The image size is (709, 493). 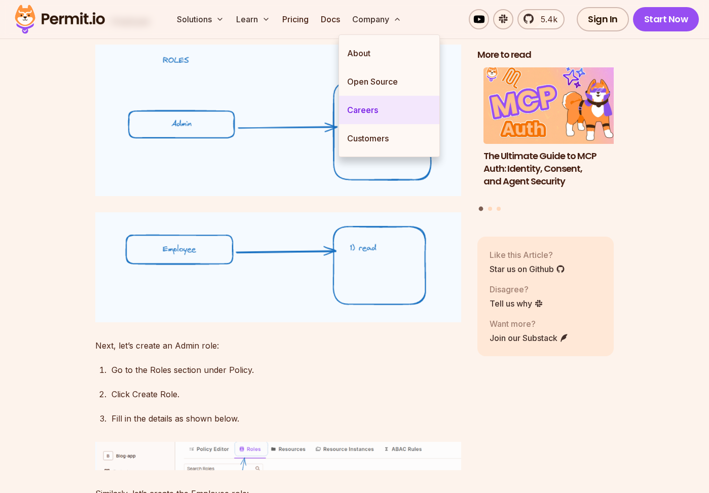 What do you see at coordinates (286, 419) in the screenshot?
I see `div: Fill in the details as shown below.` at bounding box center [286, 419].